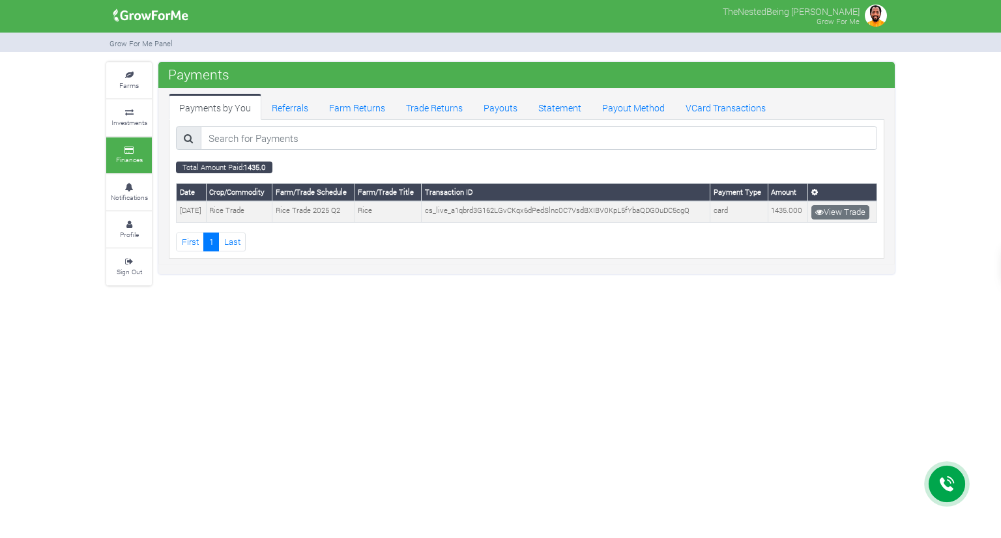 This screenshot has width=1001, height=538. What do you see at coordinates (314, 192) in the screenshot?
I see `th: Farm/Trade Schedule` at bounding box center [314, 192].